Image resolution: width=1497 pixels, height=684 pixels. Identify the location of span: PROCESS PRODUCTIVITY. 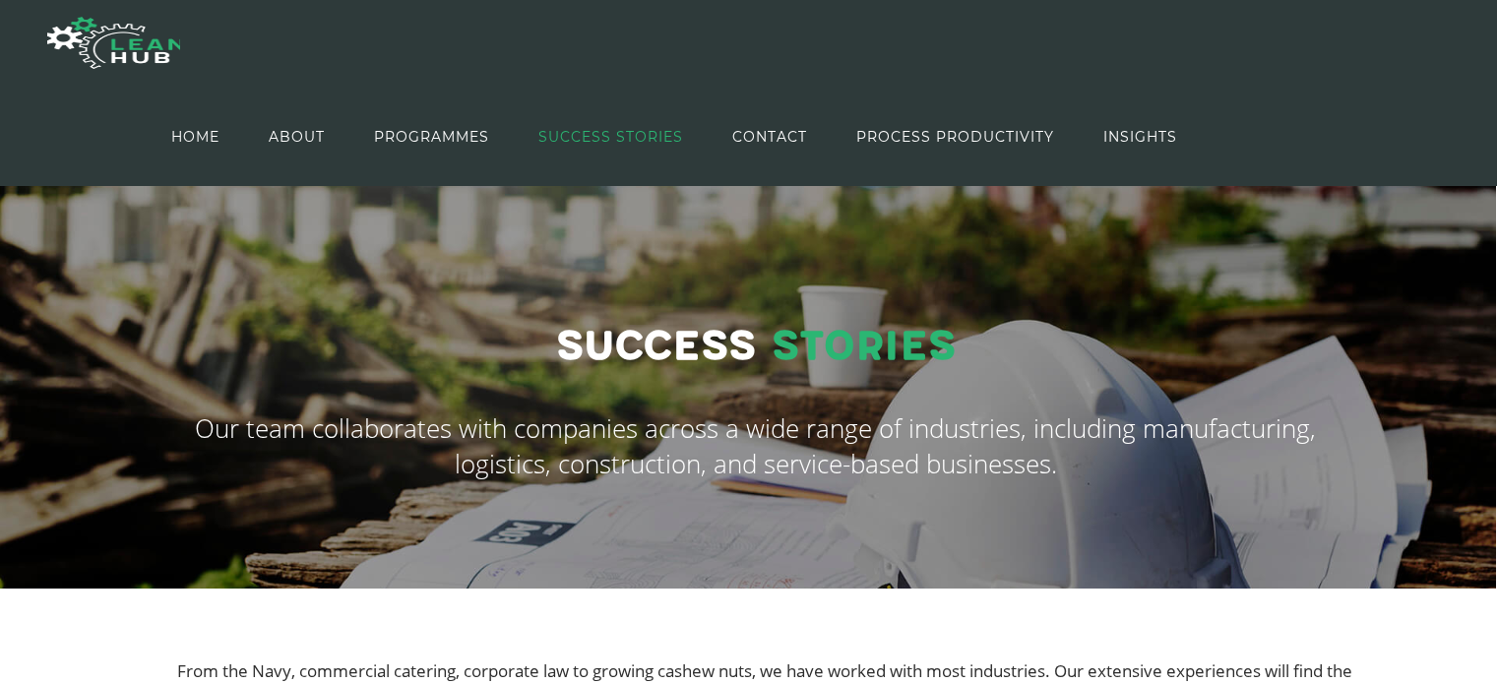
(955, 137).